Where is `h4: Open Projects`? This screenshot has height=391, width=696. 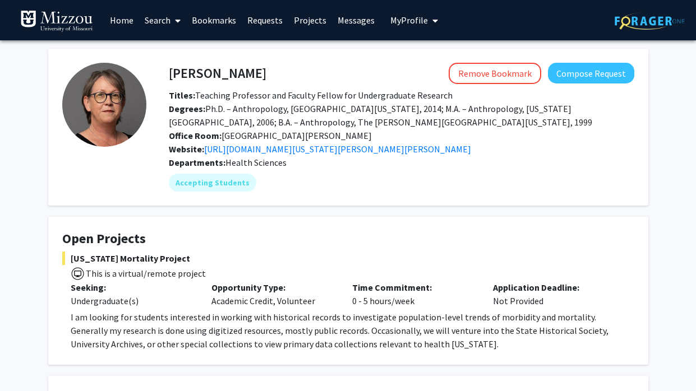
h4: Open Projects is located at coordinates (348, 239).